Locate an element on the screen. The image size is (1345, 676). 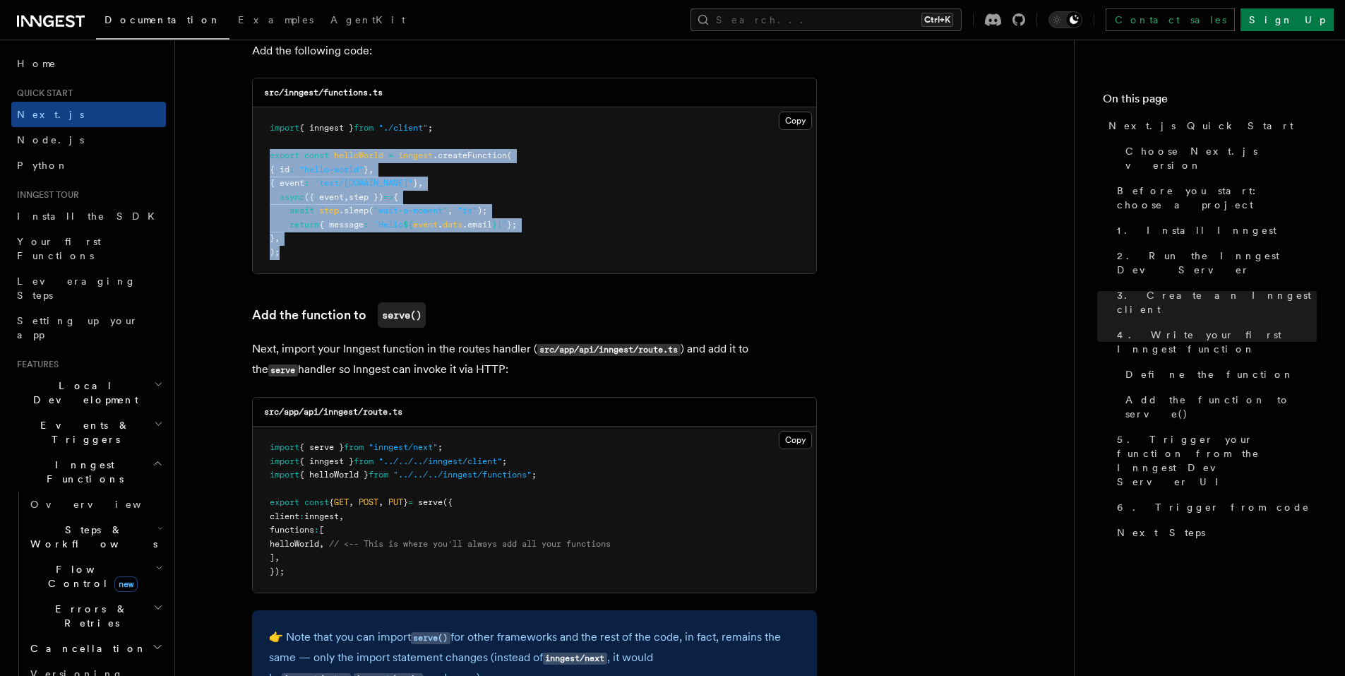
a: Leveraging Steps is located at coordinates (88, 288).